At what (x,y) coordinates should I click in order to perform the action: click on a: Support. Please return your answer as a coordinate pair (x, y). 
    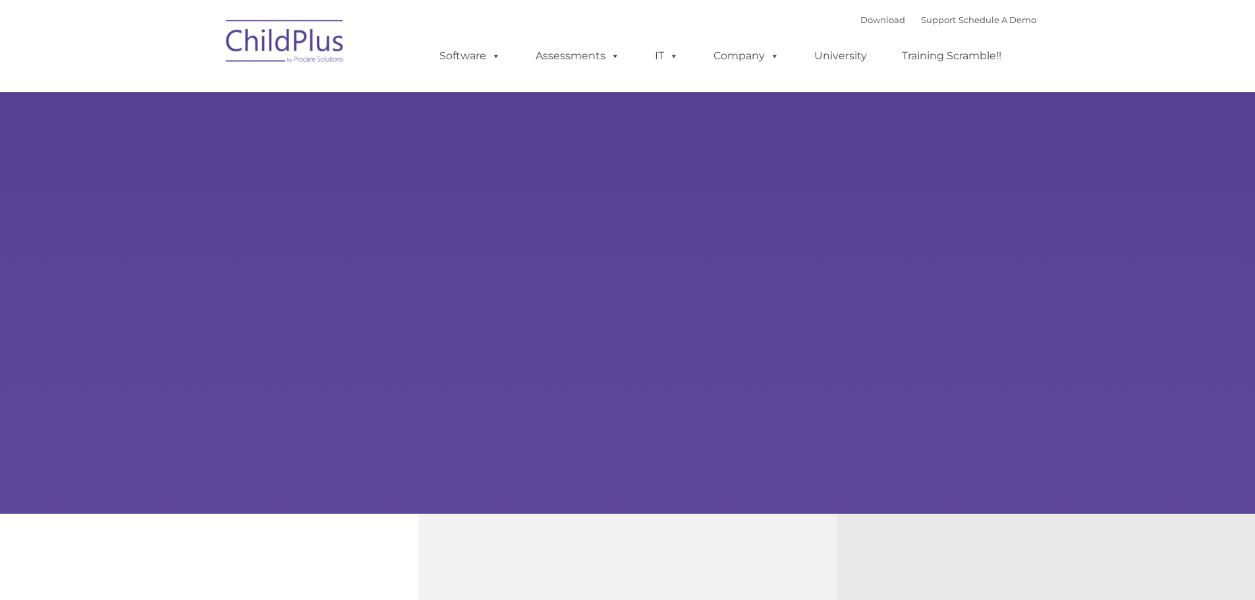
    Looking at the image, I should click on (938, 20).